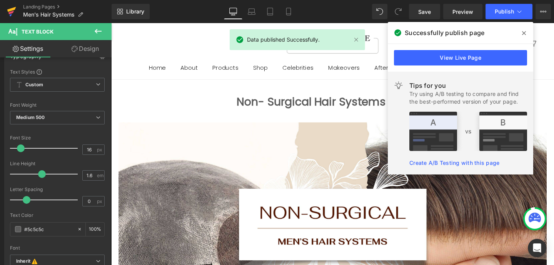 This screenshot has height=265, width=554. Describe the element at coordinates (57, 105) in the screenshot. I see `div: Font Weight` at that location.